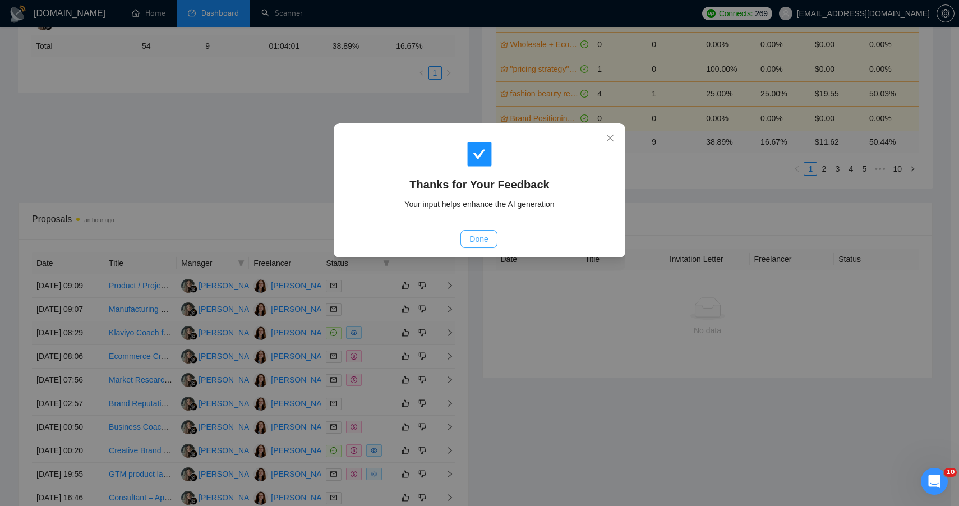 The height and width of the screenshot is (506, 959). I want to click on button: Done, so click(478, 239).